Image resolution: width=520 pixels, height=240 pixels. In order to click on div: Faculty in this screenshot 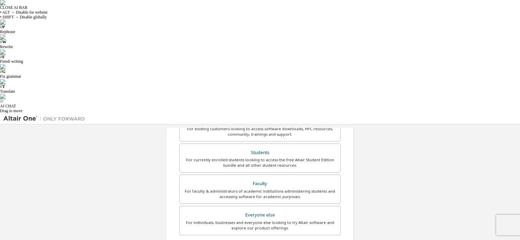, I will do `click(260, 183)`.